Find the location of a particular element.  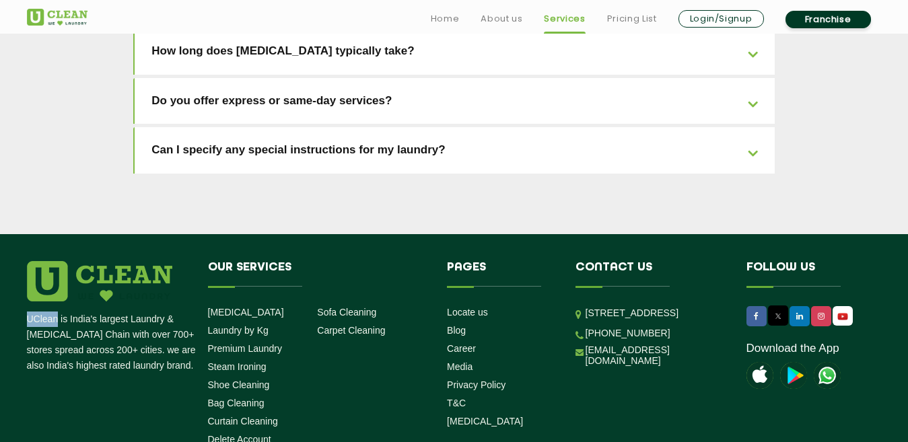

a: Steam Ironing is located at coordinates (237, 367).